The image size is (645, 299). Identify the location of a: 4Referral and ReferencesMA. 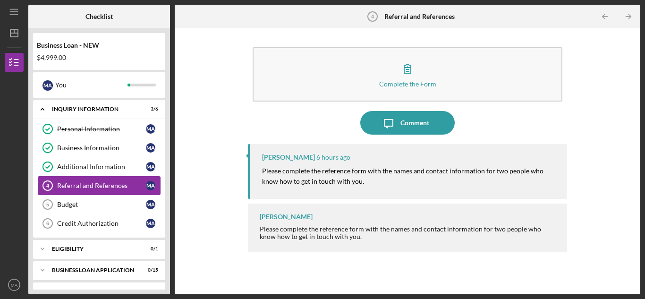
(99, 186).